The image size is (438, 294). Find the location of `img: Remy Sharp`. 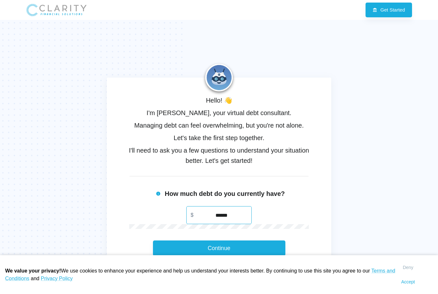

img: Remy Sharp is located at coordinates (219, 78).